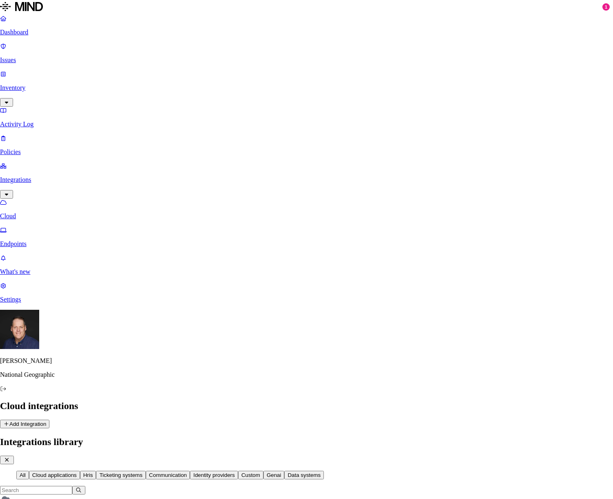  What do you see at coordinates (88, 475) in the screenshot?
I see `button: Hris` at bounding box center [88, 475].